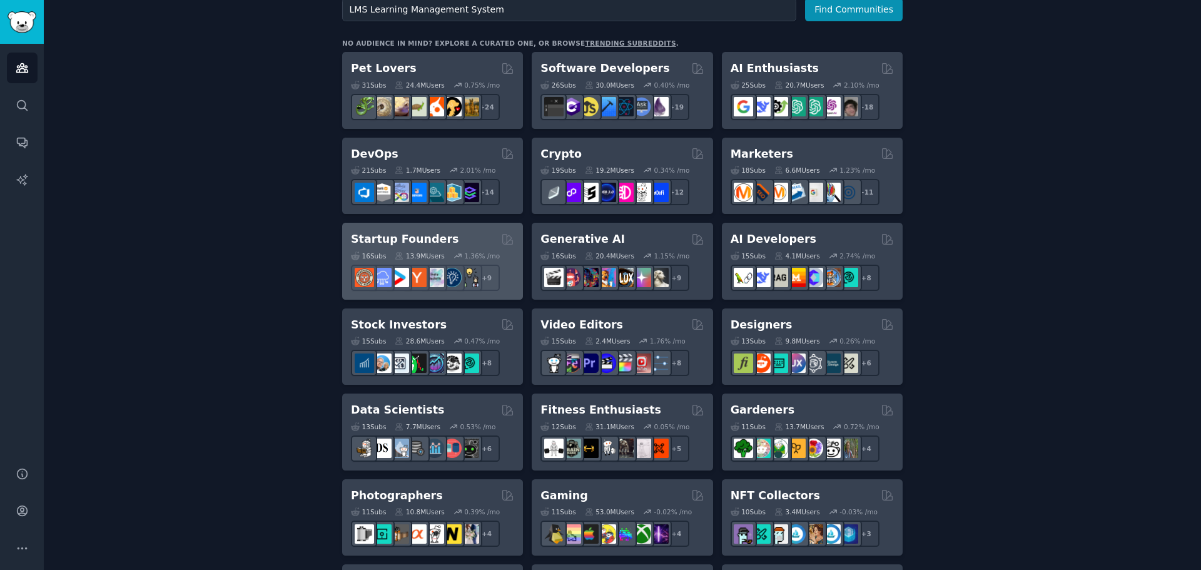 This screenshot has width=1201, height=570. Describe the element at coordinates (589, 106) in the screenshot. I see `img: learnjavascript` at that location.